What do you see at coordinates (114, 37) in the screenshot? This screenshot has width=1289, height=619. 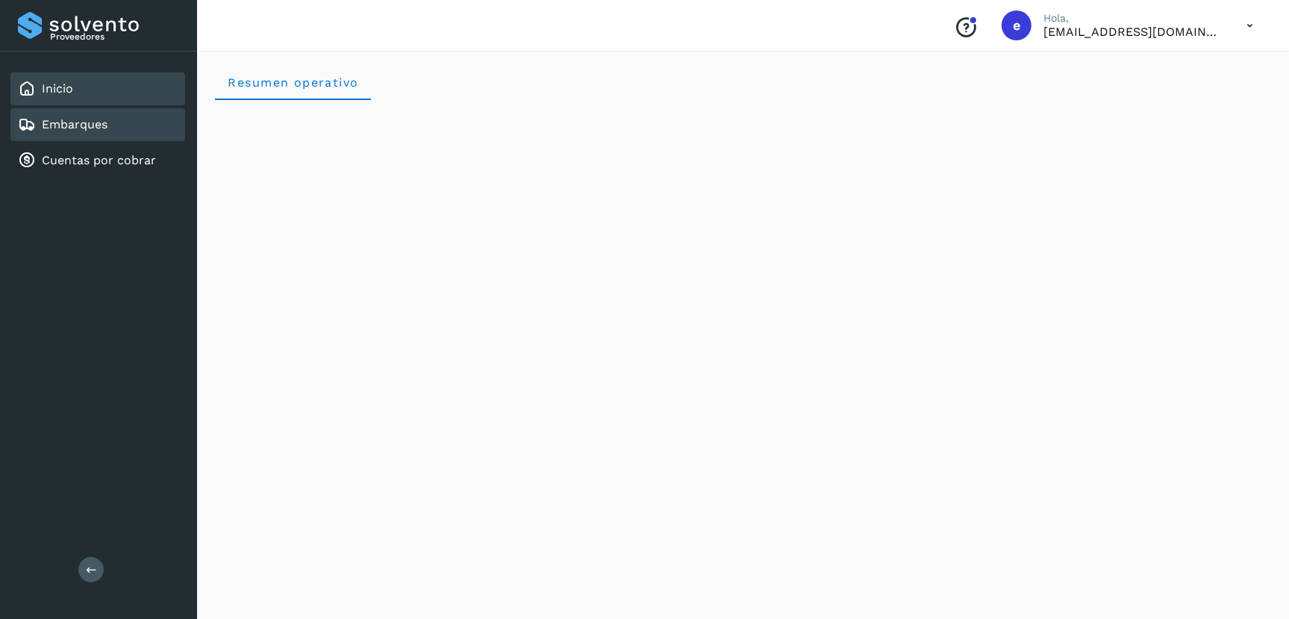 I see `p: Proveedores` at bounding box center [114, 37].